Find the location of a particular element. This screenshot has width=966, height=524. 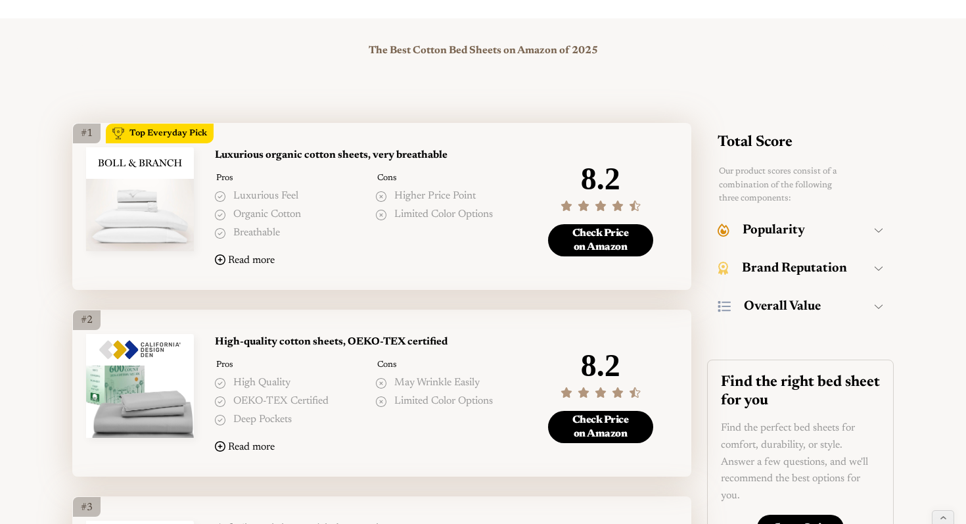

h3: High-quality cotton sheets, OEKO-TEX certified is located at coordinates (369, 342).